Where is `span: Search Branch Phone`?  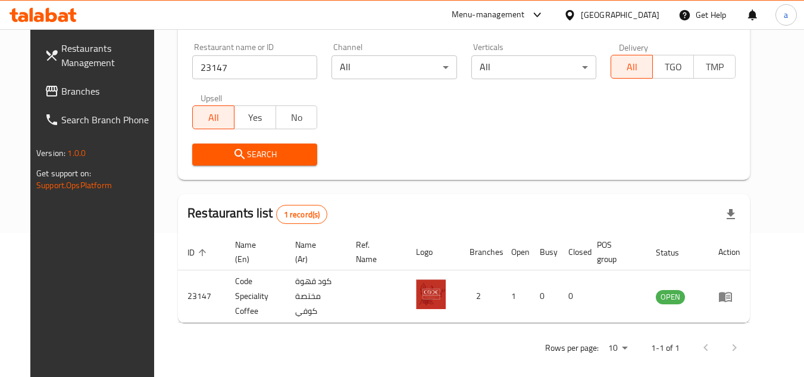
span: Search Branch Phone is located at coordinates (108, 120).